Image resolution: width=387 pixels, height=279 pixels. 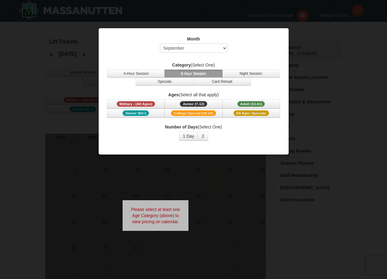 What do you see at coordinates (193, 113) in the screenshot?
I see `span: College Special (18-22)` at bounding box center [193, 113].